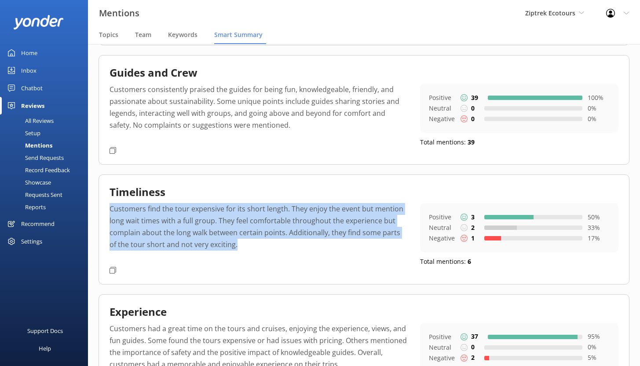  What do you see at coordinates (47, 207) in the screenshot?
I see `a: Reports` at bounding box center [47, 207].